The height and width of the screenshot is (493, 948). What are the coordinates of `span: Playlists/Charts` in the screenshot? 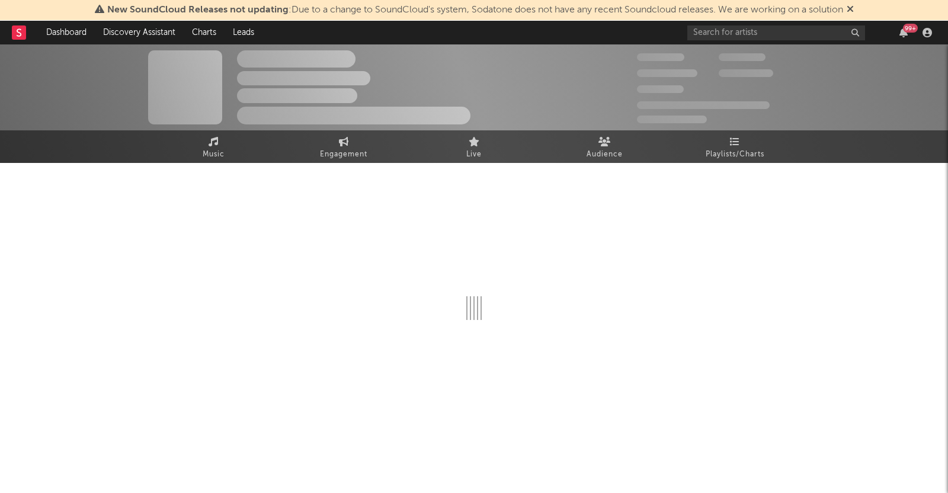 It's located at (735, 155).